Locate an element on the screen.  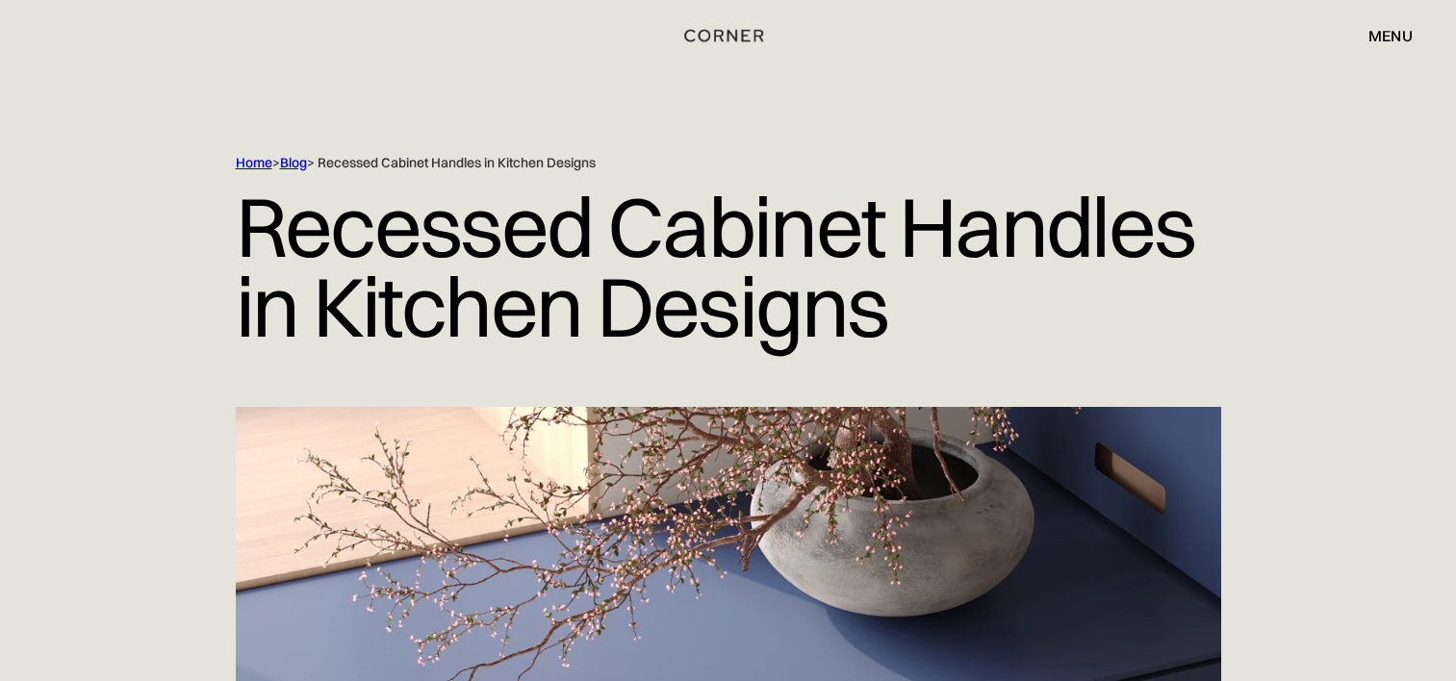
h1: Recessed Cabinet Handles in Kitchen Designs is located at coordinates (729, 267).